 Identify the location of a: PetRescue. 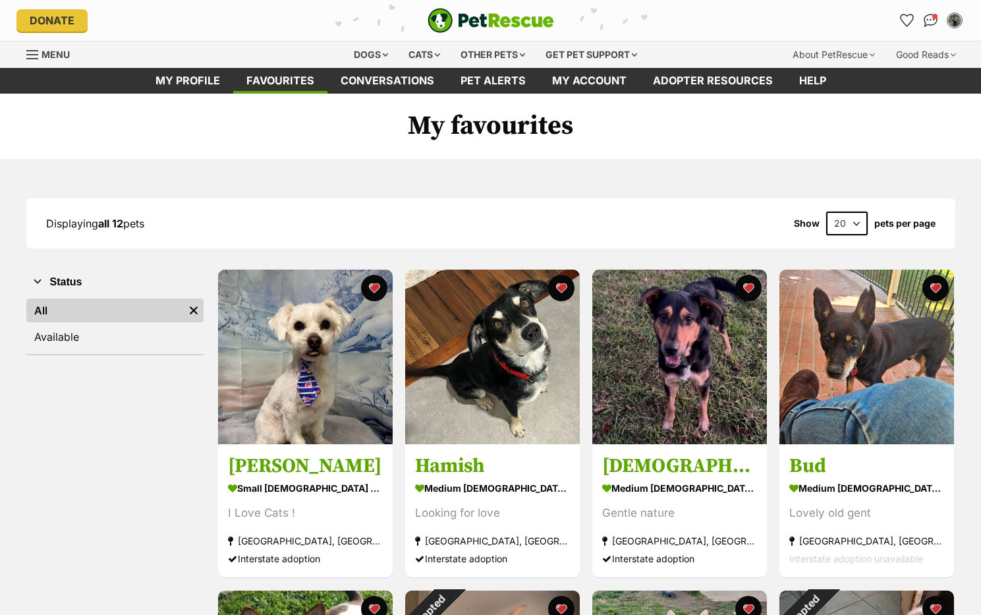
(491, 20).